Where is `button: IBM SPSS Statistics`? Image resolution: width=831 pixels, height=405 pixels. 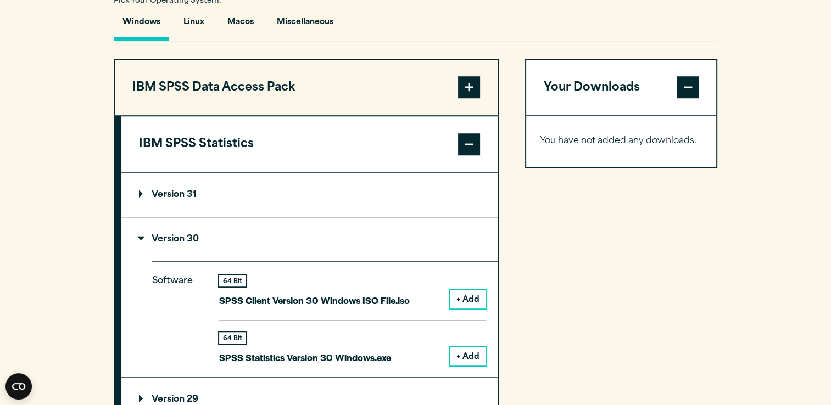 button: IBM SPSS Statistics is located at coordinates (309, 144).